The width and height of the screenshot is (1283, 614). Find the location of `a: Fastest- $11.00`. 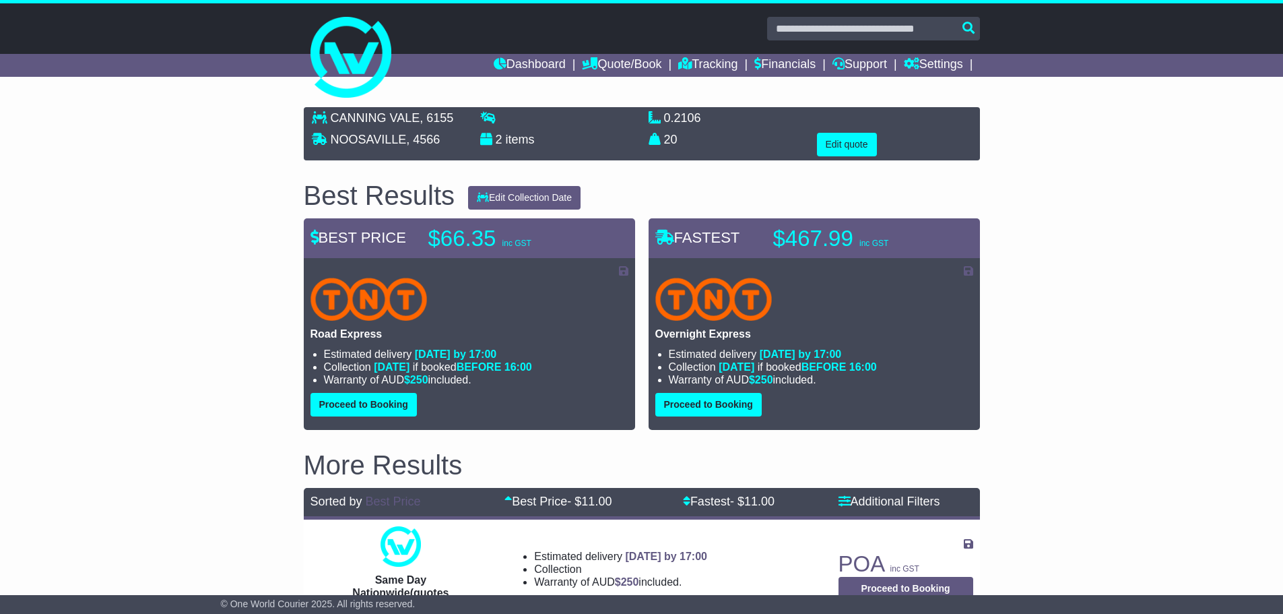

a: Fastest- $11.00 is located at coordinates (729, 501).